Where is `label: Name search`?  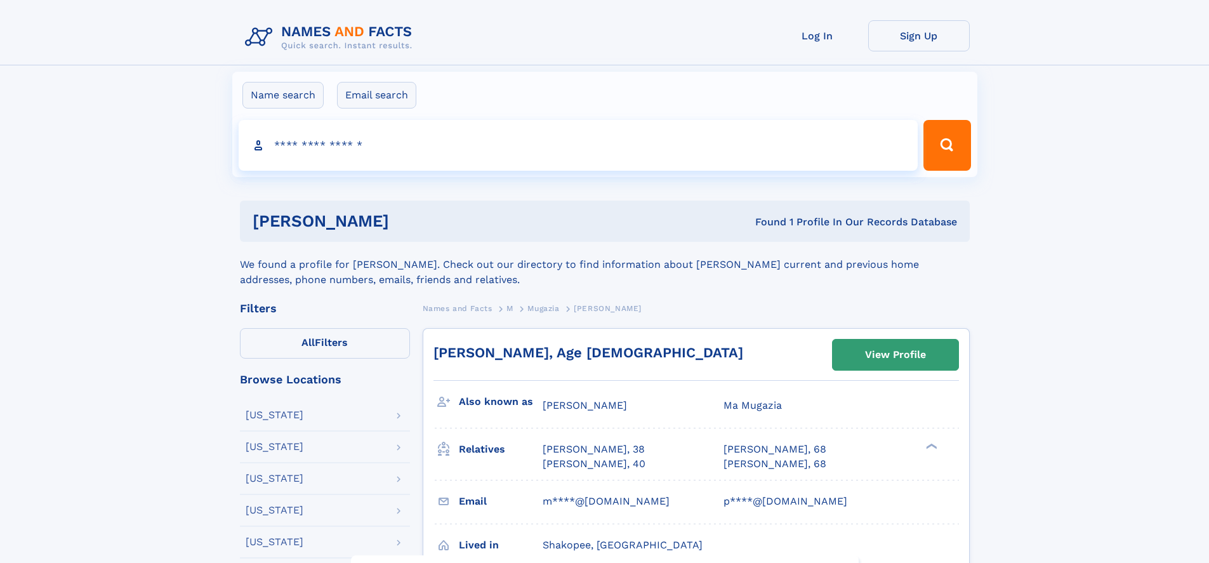 label: Name search is located at coordinates (283, 95).